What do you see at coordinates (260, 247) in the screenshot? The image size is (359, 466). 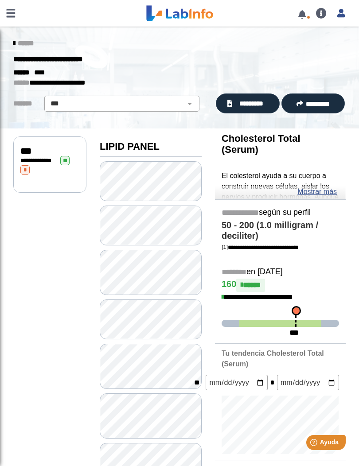 I see `a: [1]` at bounding box center [260, 247].